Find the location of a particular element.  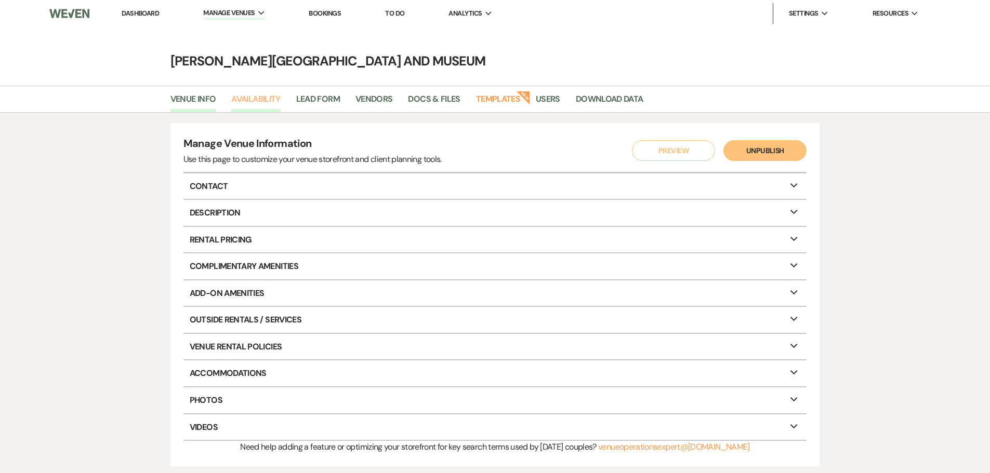

span: Analytics is located at coordinates (465, 14).